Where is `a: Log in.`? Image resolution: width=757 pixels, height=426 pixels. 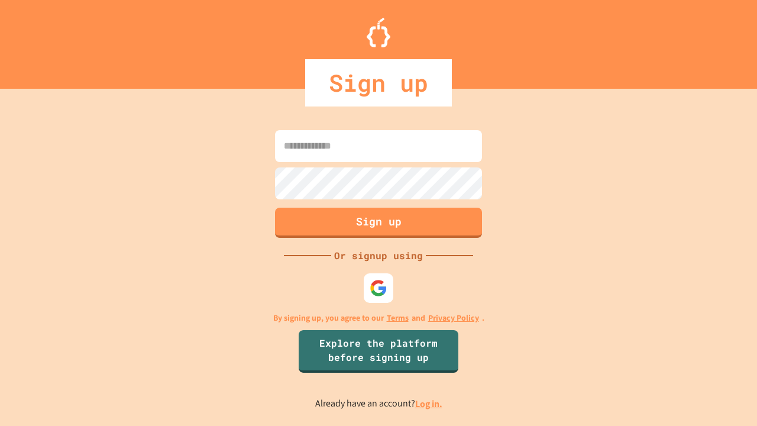 a: Log in. is located at coordinates (429, 403).